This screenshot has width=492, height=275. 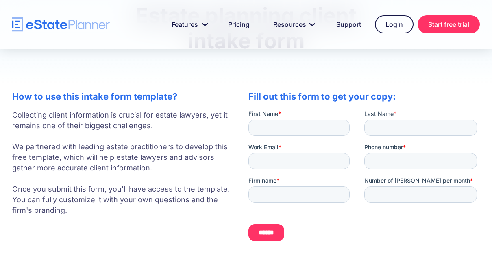 What do you see at coordinates (293, 24) in the screenshot?
I see `a: Resources` at bounding box center [293, 24].